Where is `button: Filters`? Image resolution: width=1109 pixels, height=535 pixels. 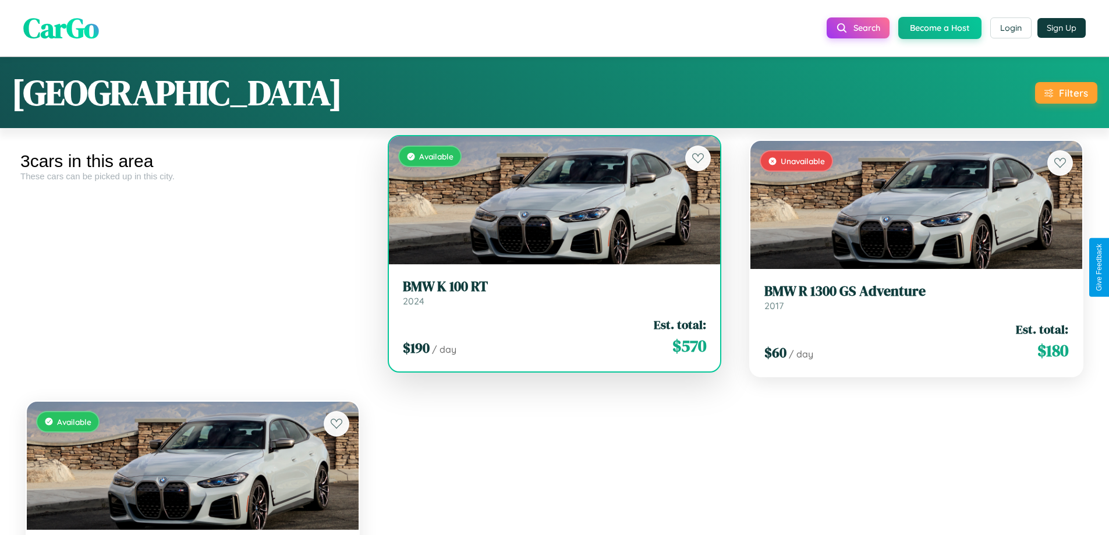
button: Filters is located at coordinates (1066, 93).